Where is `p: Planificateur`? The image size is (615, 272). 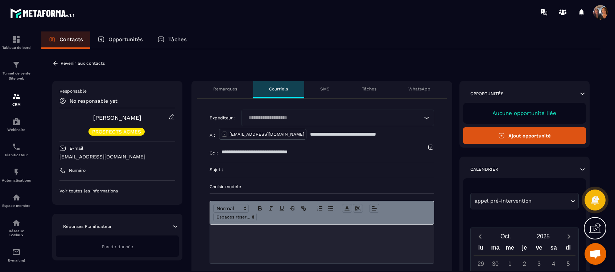 p: Planificateur is located at coordinates (16, 155).